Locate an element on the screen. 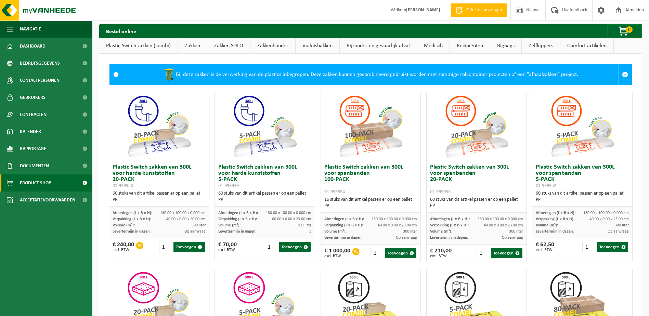 The width and height of the screenshot is (649, 316). button: 0 is located at coordinates (624, 31).